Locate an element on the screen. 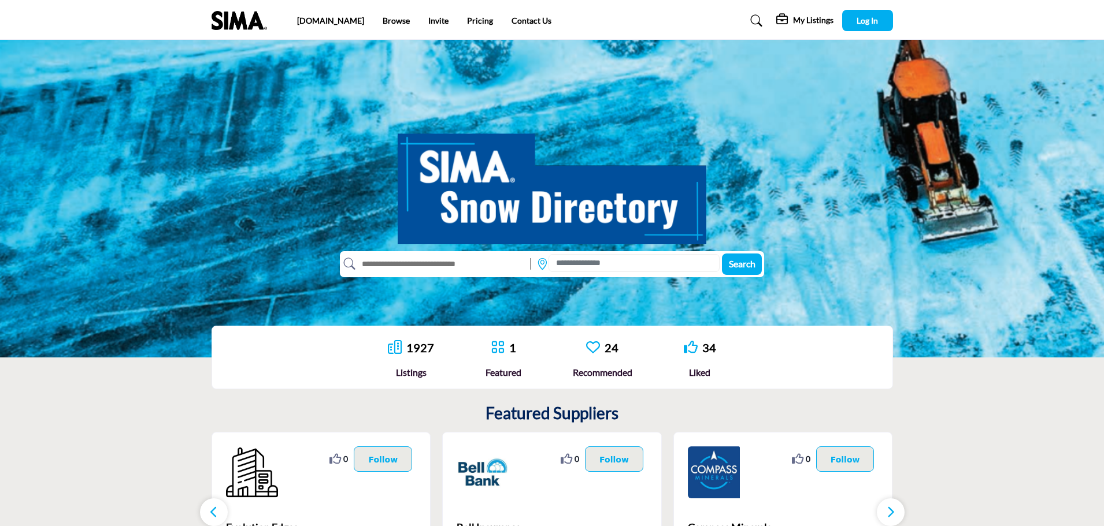 This screenshot has width=1104, height=526. h5: My Listings is located at coordinates (813, 20).